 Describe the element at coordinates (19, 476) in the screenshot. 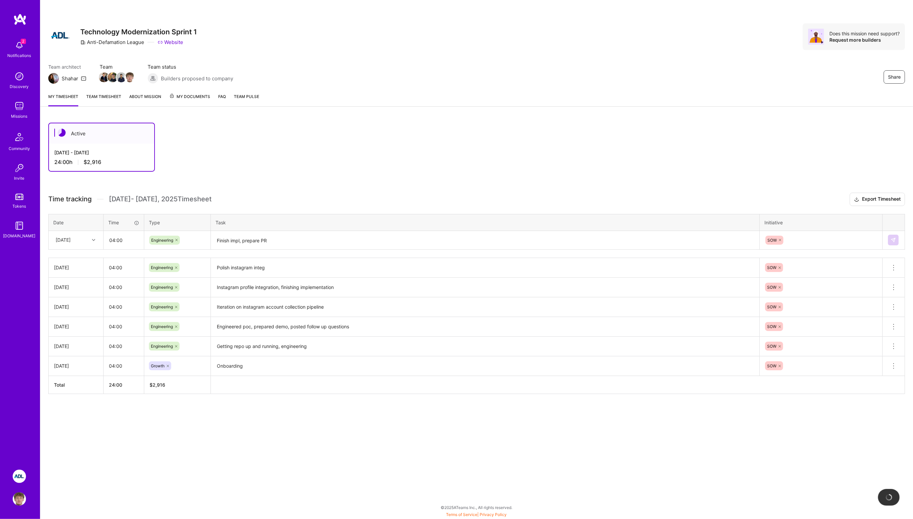

I see `img: ADL: Technology Modernization Sprint 1` at that location.